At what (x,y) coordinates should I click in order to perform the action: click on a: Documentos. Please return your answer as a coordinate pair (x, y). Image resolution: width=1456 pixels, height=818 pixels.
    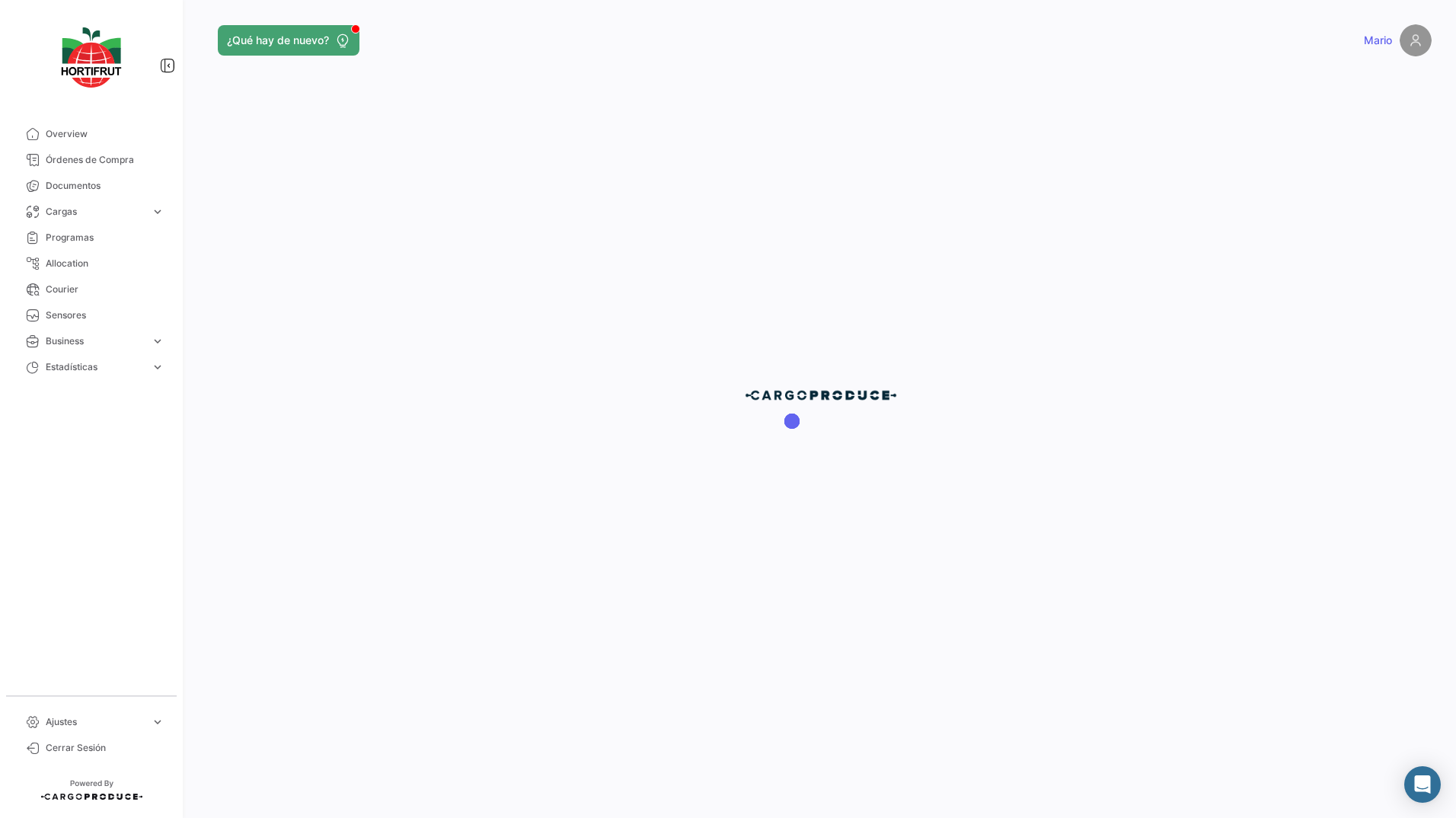
    Looking at the image, I should click on (91, 185).